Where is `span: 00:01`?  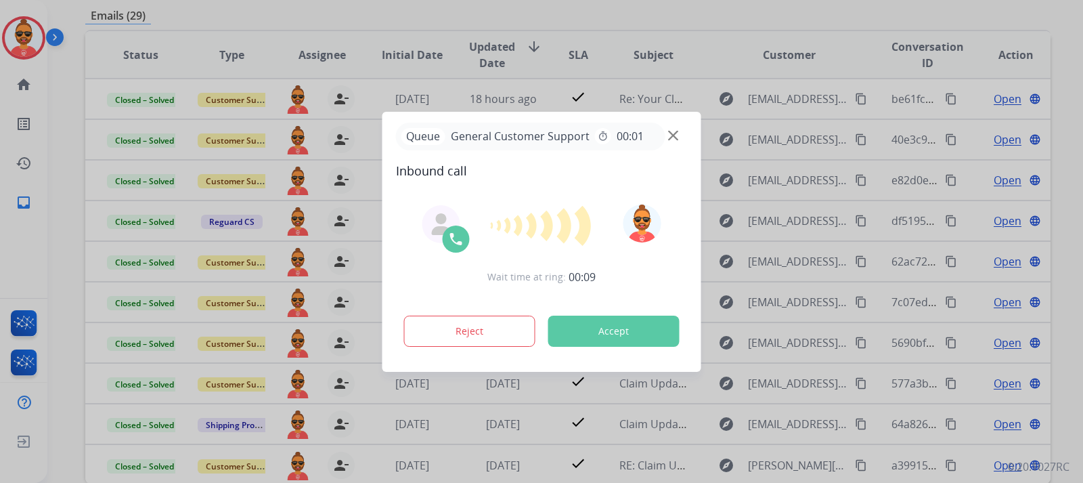 span: 00:01 is located at coordinates (630, 136).